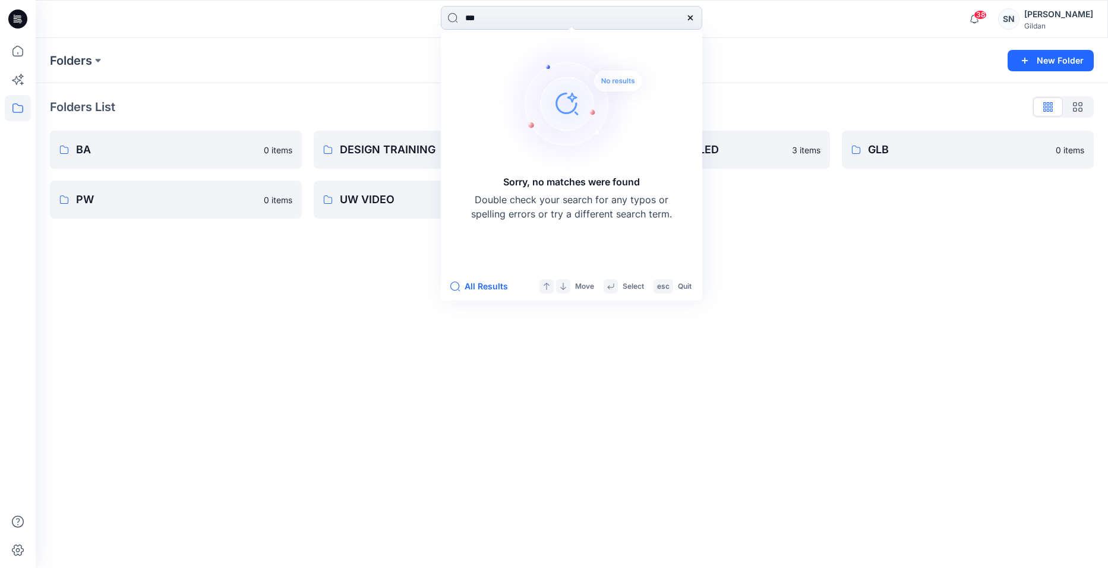 Image resolution: width=1108 pixels, height=568 pixels. I want to click on a: GILDAN X UNRIVALED3 items, so click(704, 150).